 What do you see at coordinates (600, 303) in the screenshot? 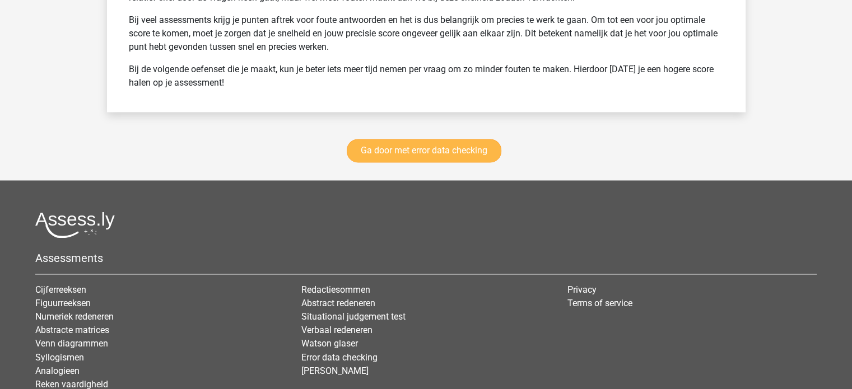
I see `a: Terms of service` at bounding box center [600, 303].